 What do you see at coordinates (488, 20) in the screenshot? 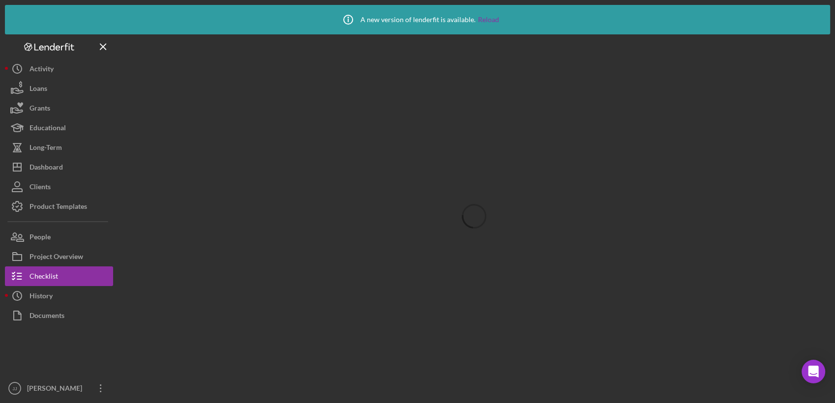
I see `a: Reload` at bounding box center [488, 20].